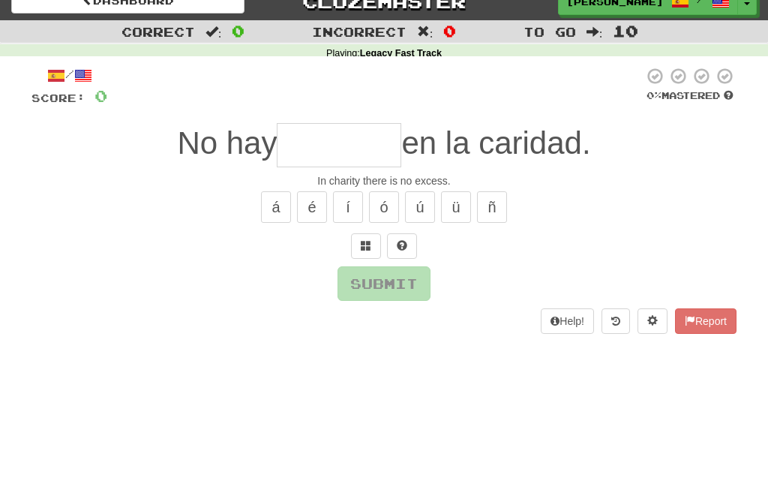 The image size is (768, 499). What do you see at coordinates (312, 207) in the screenshot?
I see `button: é` at bounding box center [312, 207].